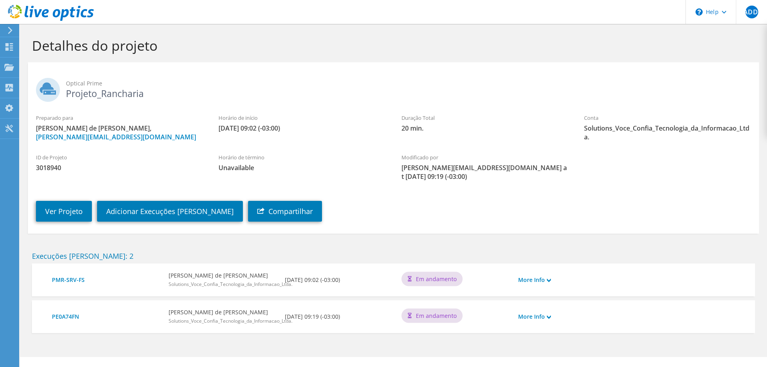 This screenshot has width=767, height=367. I want to click on label: Modificado por, so click(485, 157).